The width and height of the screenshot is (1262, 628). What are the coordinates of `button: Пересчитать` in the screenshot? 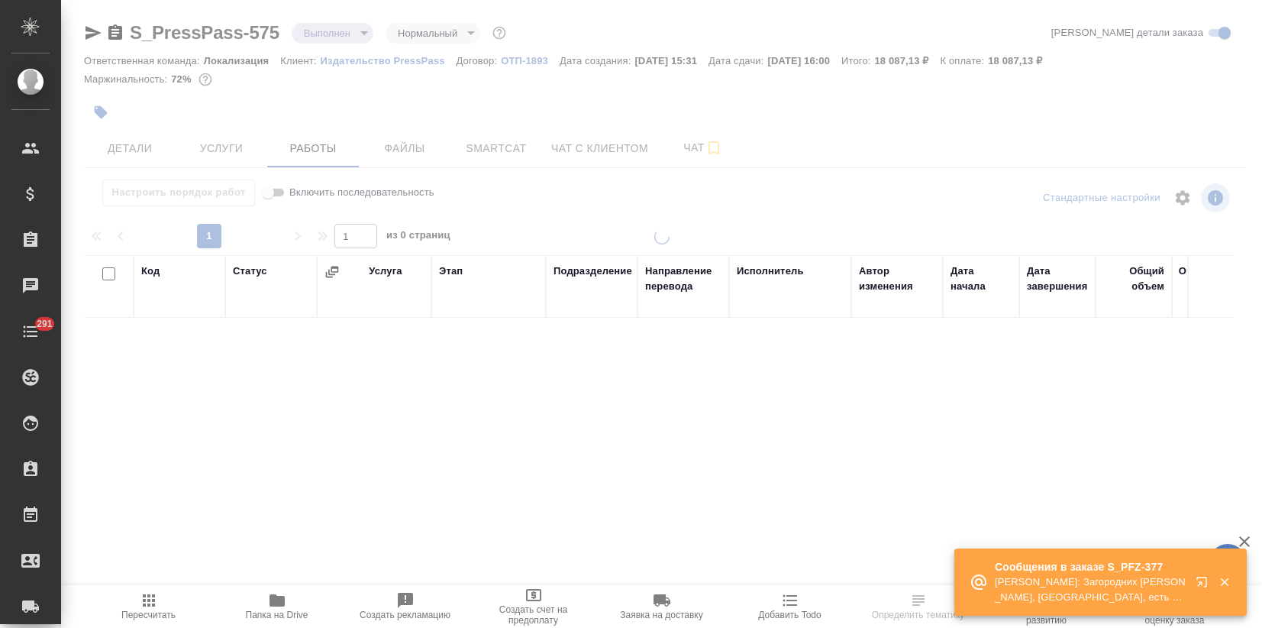 It's located at (149, 606).